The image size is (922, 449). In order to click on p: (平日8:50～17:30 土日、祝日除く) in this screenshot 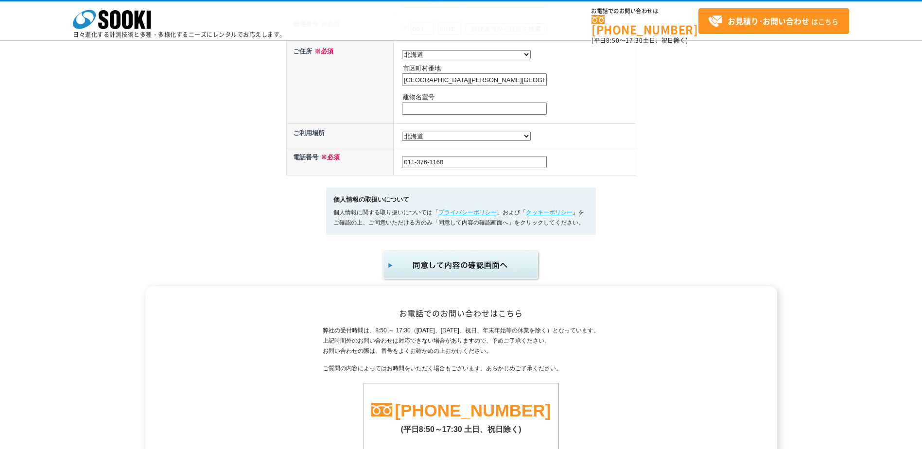, I will do `click(461, 427)`.